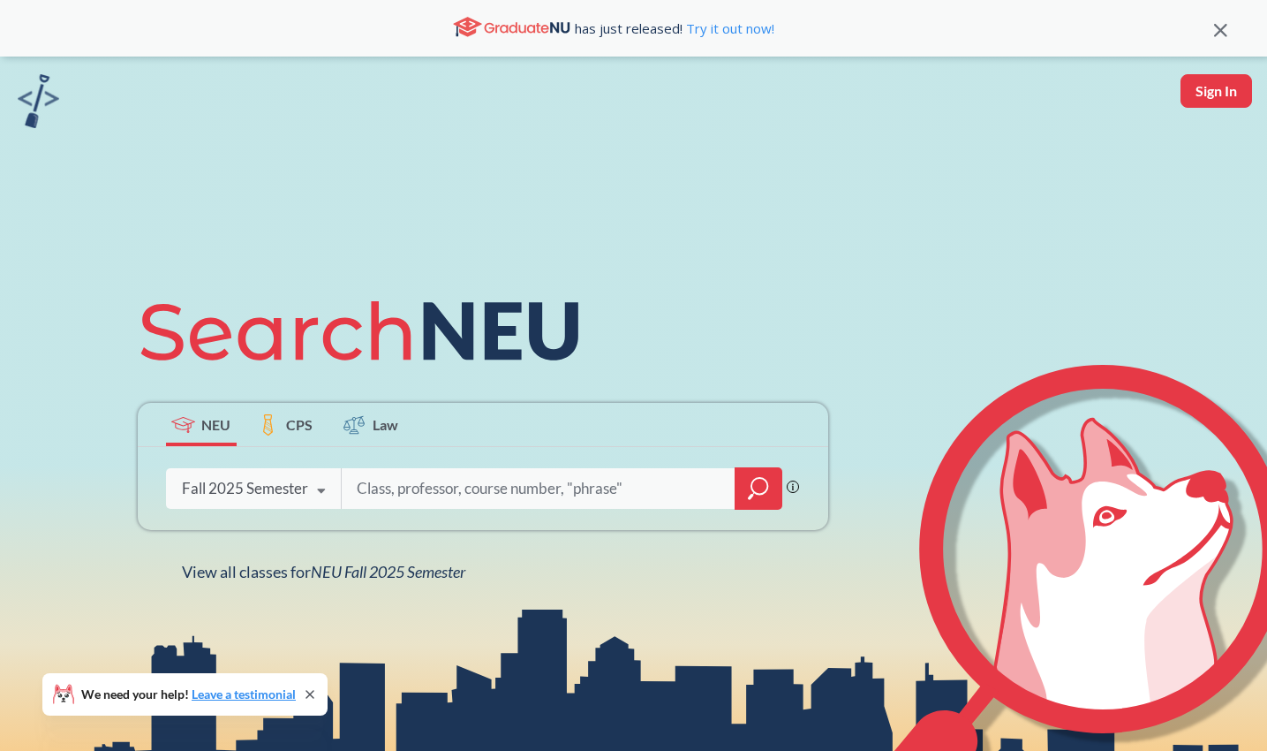 The height and width of the screenshot is (751, 1267). Describe the element at coordinates (729, 28) in the screenshot. I see `a: Try it out now!` at that location.